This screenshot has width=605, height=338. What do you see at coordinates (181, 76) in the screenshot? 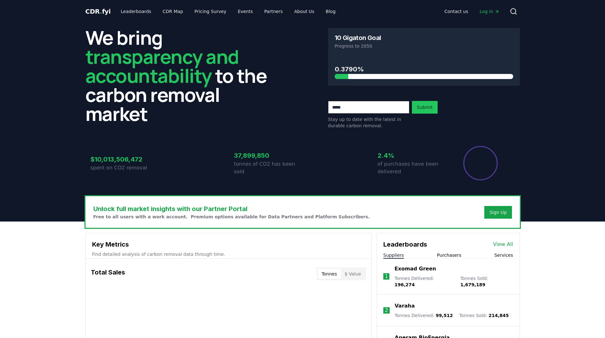
I see `h2: We bring to the carbon removal market` at bounding box center [181, 76].